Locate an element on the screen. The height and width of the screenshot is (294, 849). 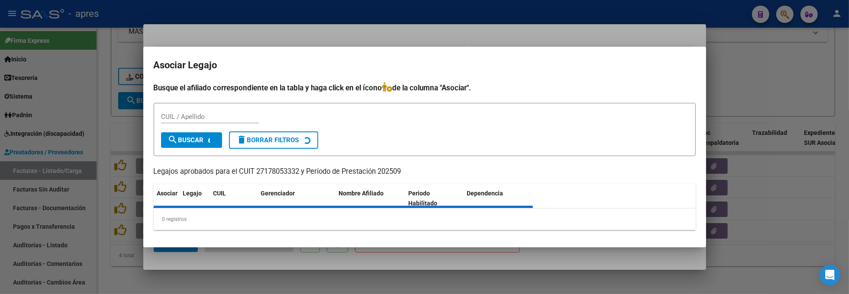
datatable-header-cell: Nombre Afiliado is located at coordinates (370, 199).